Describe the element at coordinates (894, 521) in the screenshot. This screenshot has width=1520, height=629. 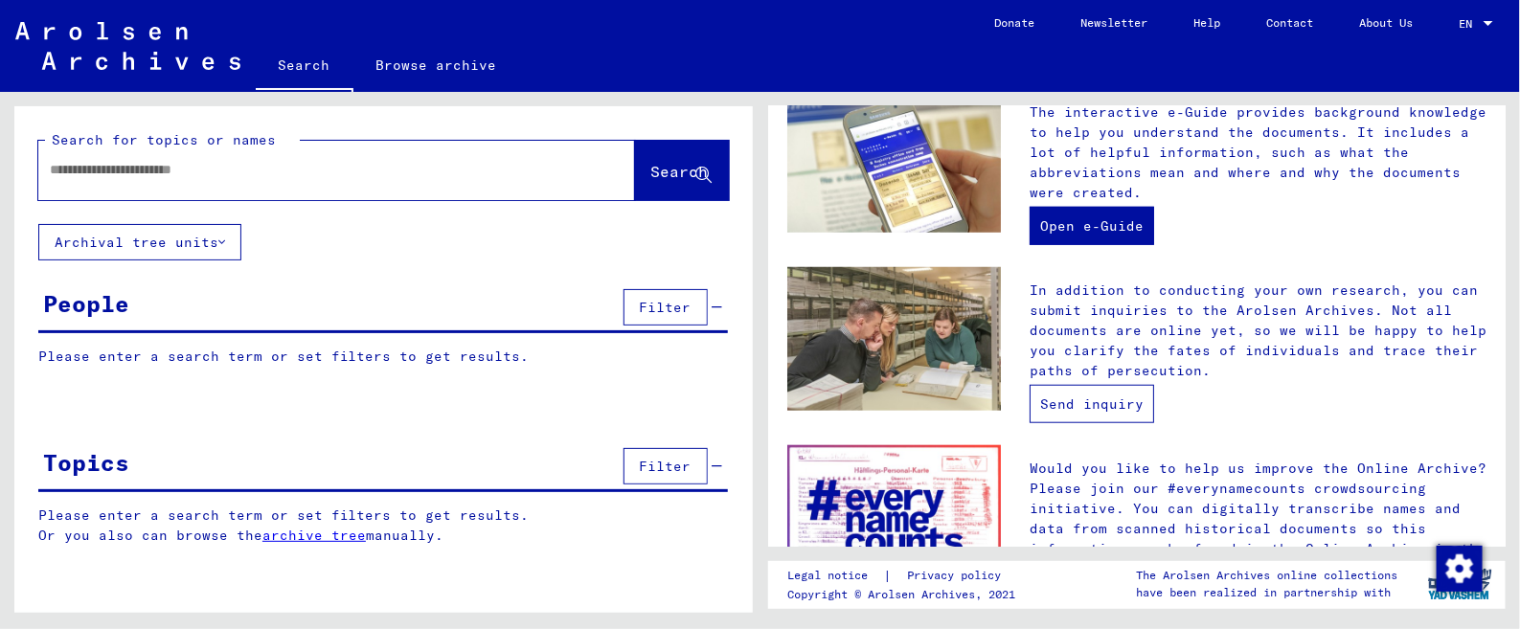
I see `img: enc.jpg` at that location.